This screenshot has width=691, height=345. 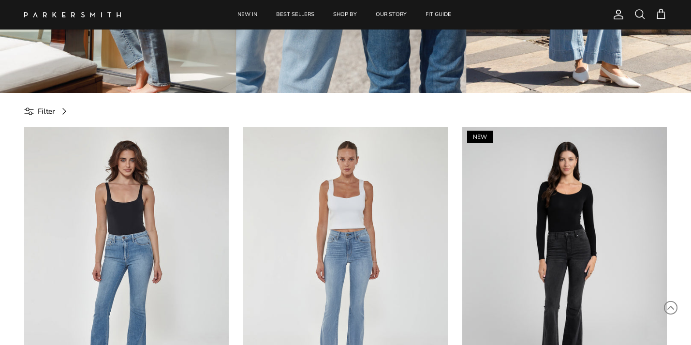 What do you see at coordinates (73, 15) in the screenshot?
I see `a: Parker Smith` at bounding box center [73, 15].